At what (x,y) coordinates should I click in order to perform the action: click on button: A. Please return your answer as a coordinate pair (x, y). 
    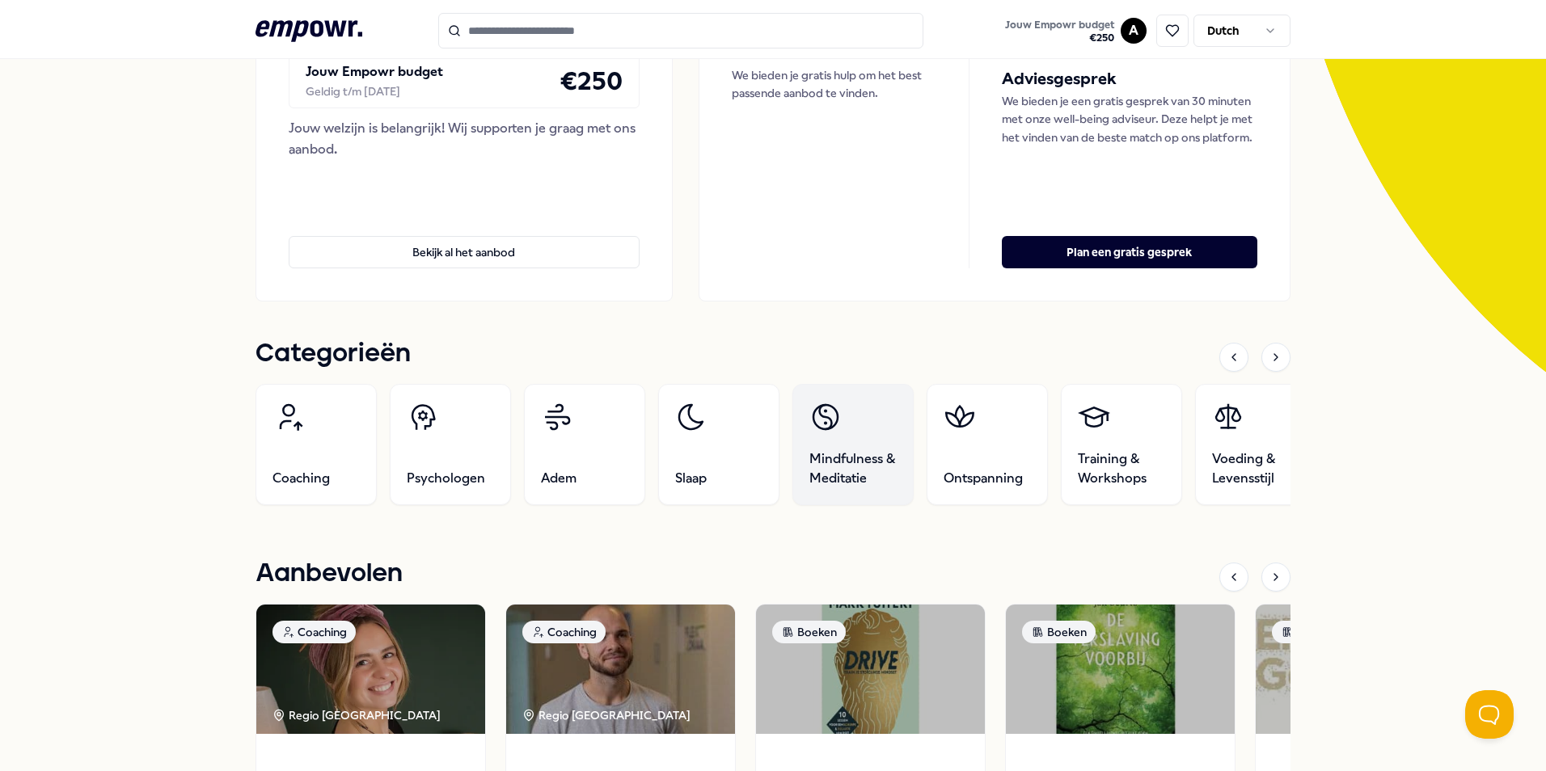
    Looking at the image, I should click on (1133, 31).